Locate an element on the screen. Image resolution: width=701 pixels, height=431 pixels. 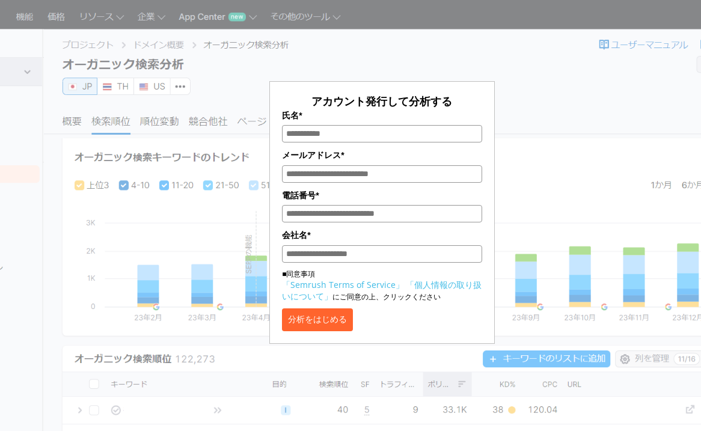
a: 「個人情報の取り扱いについて」 is located at coordinates (382, 290).